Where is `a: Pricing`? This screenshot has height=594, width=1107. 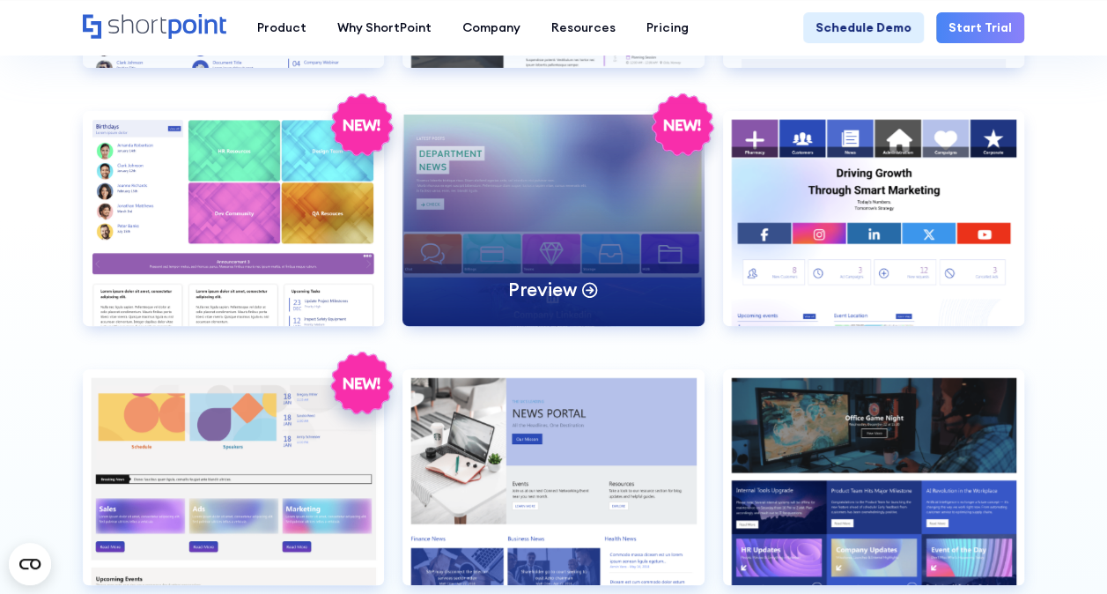
a: Pricing is located at coordinates (668, 27).